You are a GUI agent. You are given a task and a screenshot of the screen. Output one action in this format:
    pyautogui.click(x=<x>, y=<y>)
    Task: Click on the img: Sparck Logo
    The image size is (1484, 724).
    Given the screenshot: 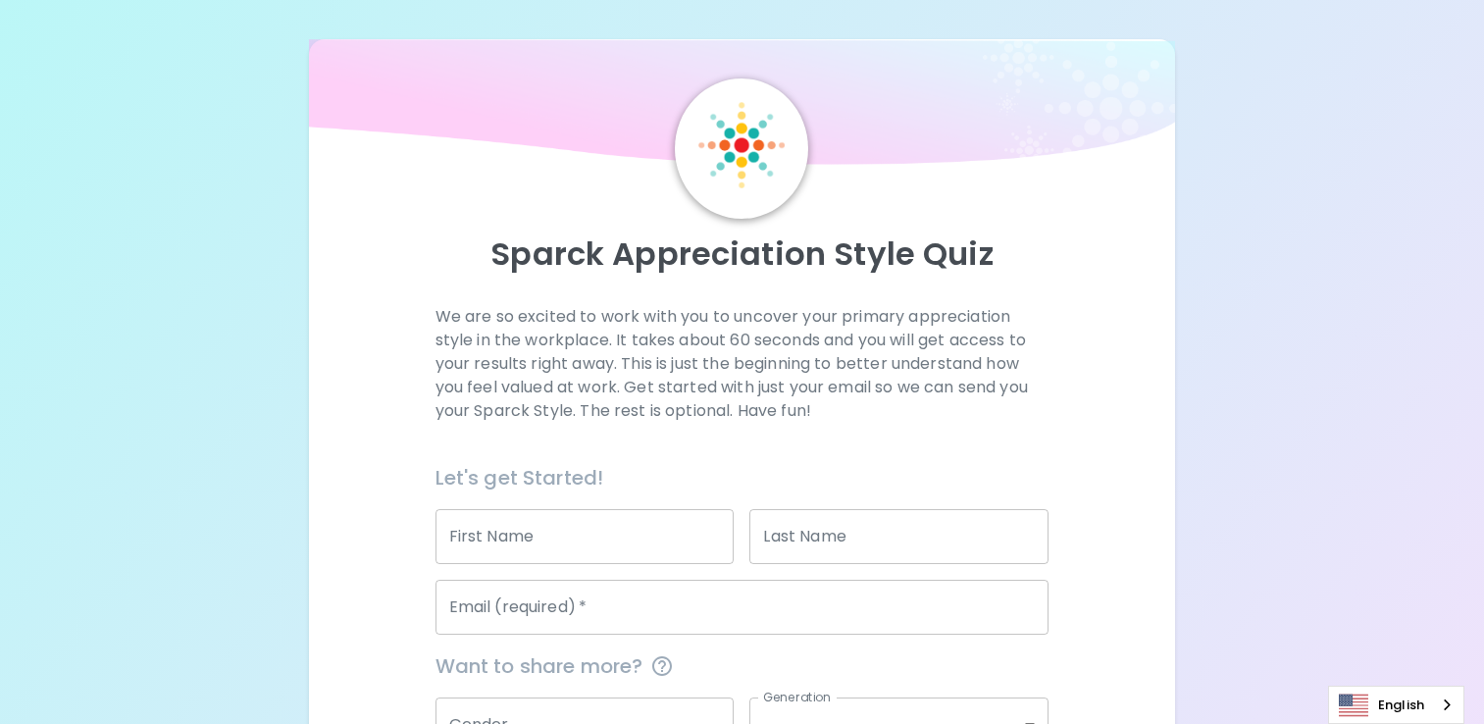 What is the action you would take?
    pyautogui.click(x=741, y=145)
    